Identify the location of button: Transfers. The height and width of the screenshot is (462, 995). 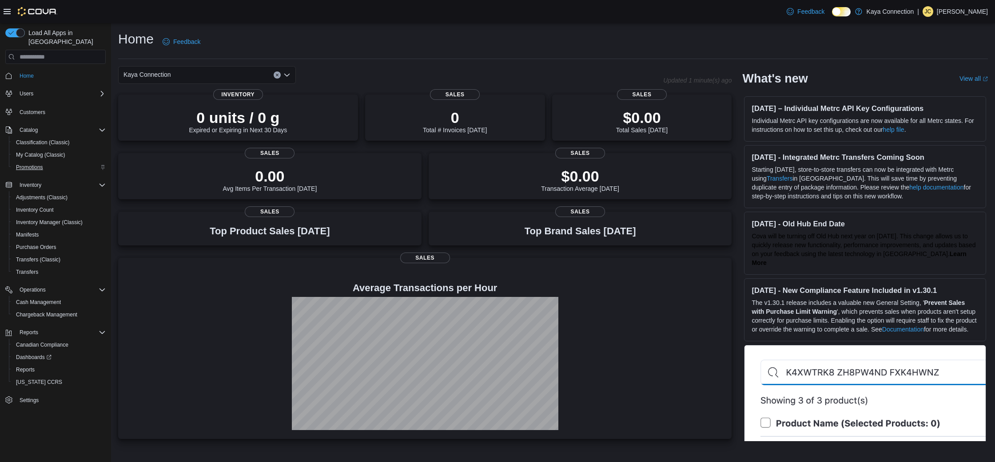
(59, 272).